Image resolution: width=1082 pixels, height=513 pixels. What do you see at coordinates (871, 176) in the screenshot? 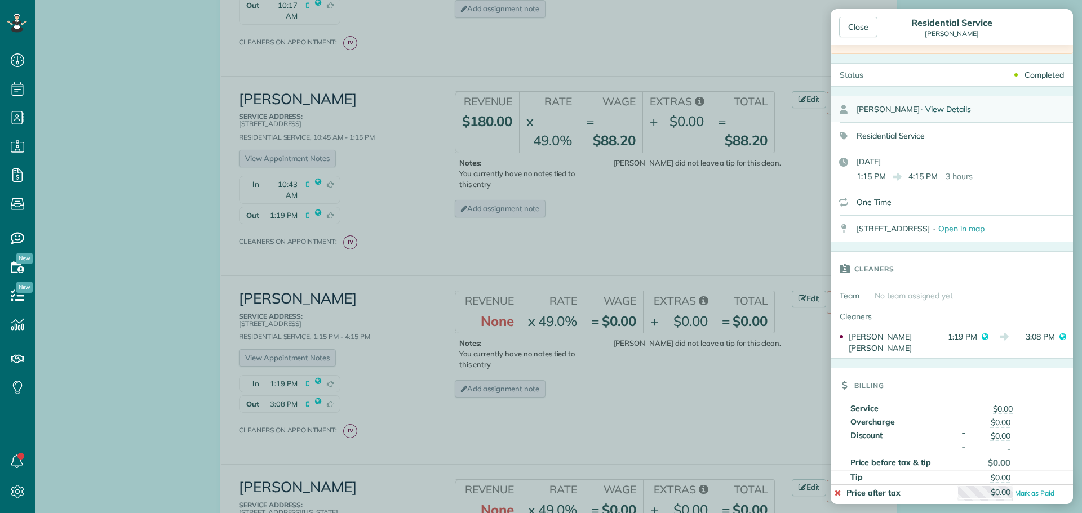
I see `span: 1:15 PM` at bounding box center [871, 176].